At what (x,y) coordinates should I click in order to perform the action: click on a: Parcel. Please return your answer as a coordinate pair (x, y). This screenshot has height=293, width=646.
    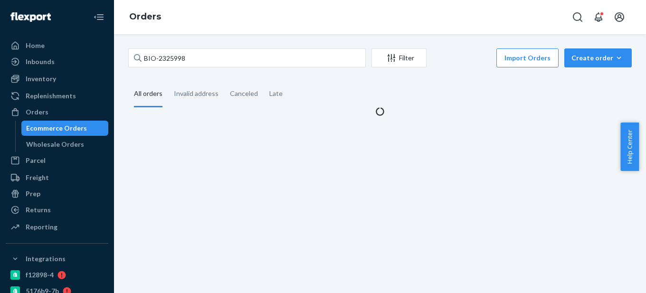
    Looking at the image, I should click on (57, 160).